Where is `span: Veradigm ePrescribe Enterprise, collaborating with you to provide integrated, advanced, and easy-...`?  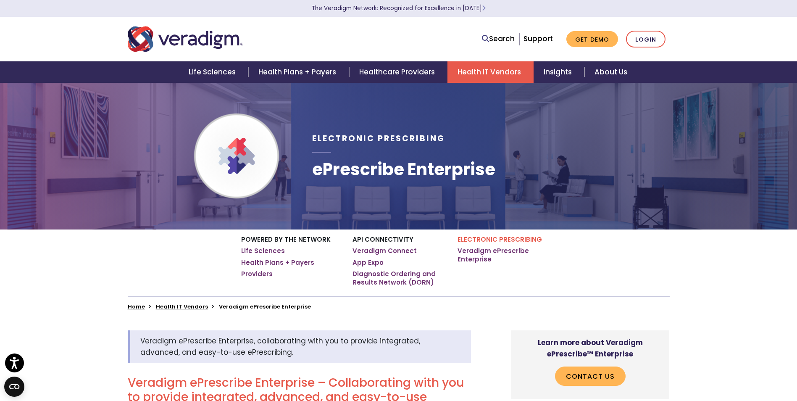
span: Veradigm ePrescribe Enterprise, collaborating with you to provide integrated, advanced, and easy-... is located at coordinates (280, 346).